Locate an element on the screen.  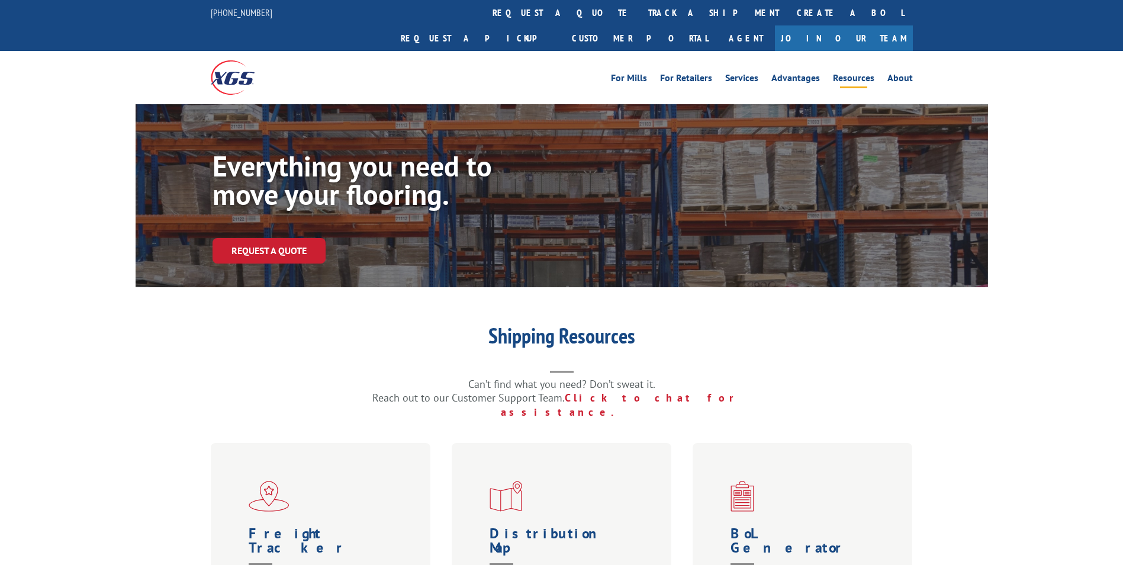
a: For Mills is located at coordinates (629, 80).